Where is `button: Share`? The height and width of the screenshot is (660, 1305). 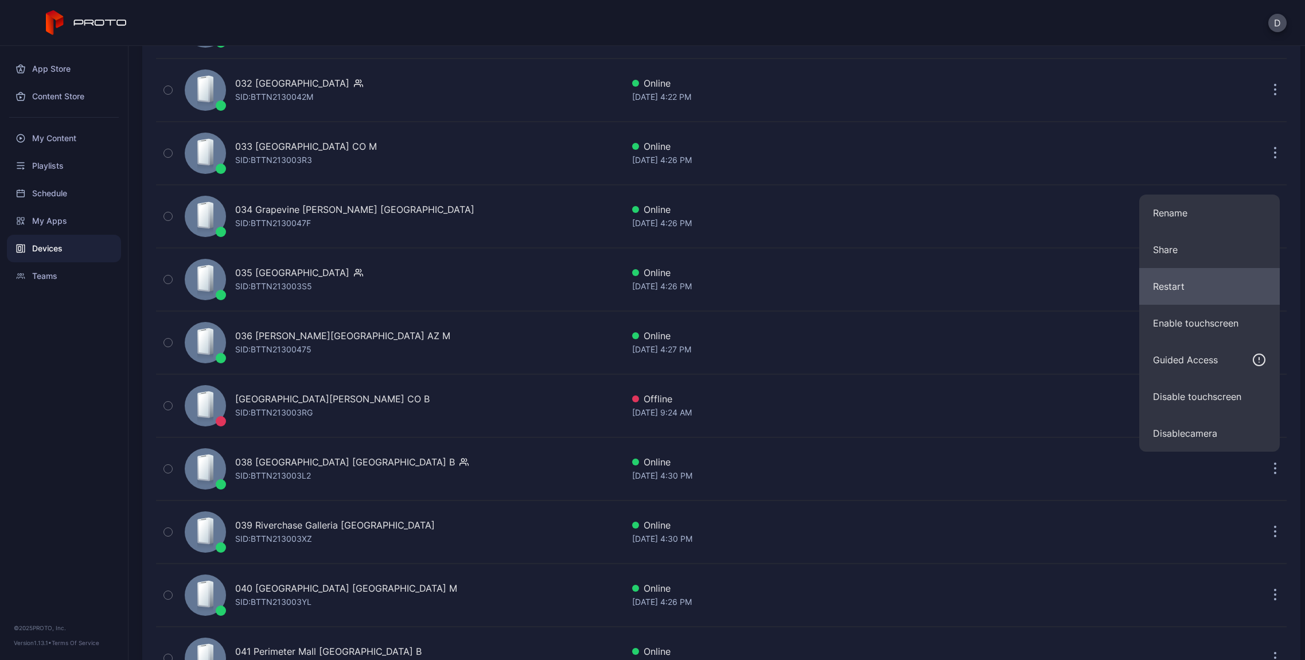 button: Share is located at coordinates (1209, 249).